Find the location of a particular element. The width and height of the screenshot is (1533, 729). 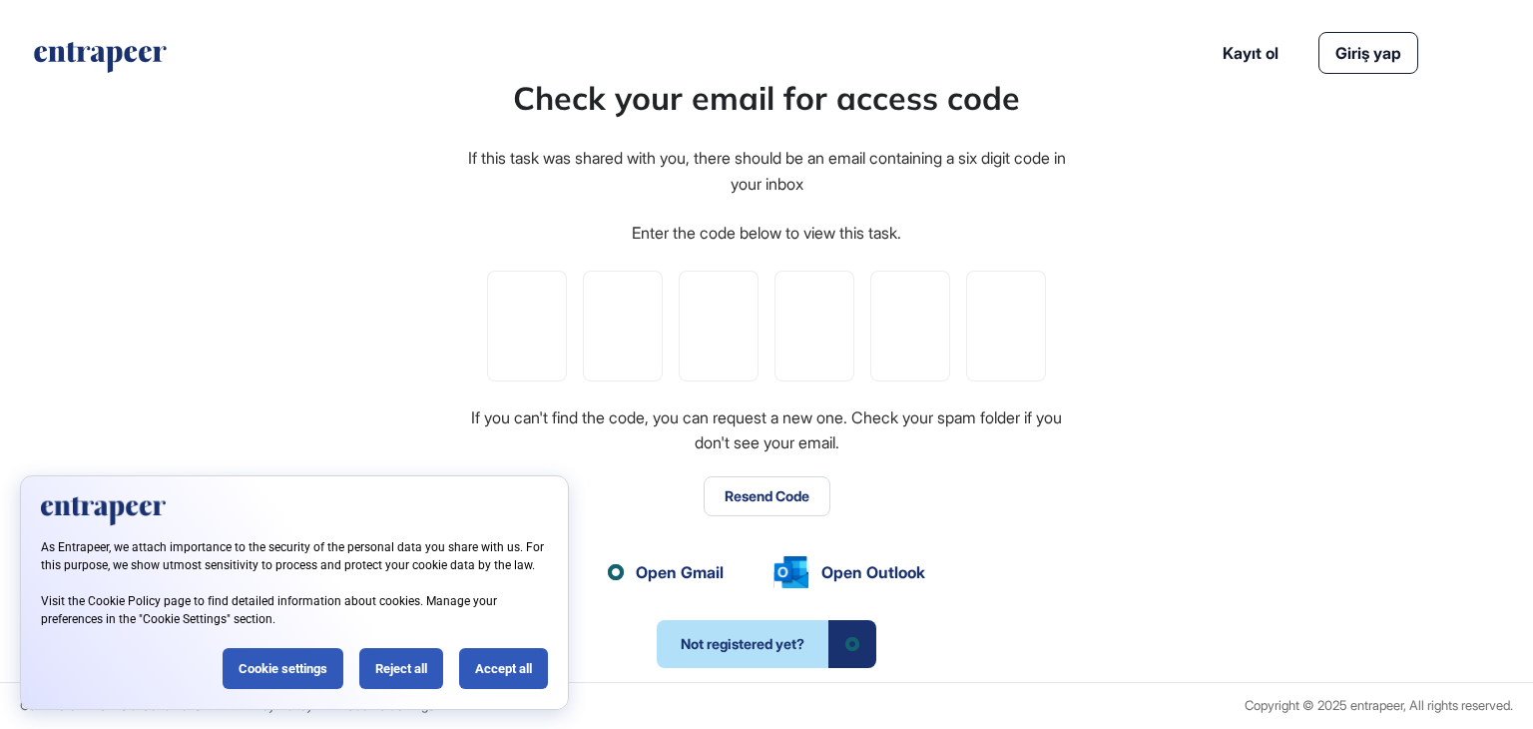

a: Commercial Terms & Conditions is located at coordinates (110, 705).